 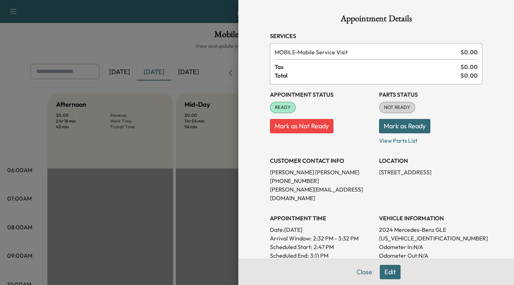 I want to click on span: Mobile Service Visit, so click(x=366, y=52).